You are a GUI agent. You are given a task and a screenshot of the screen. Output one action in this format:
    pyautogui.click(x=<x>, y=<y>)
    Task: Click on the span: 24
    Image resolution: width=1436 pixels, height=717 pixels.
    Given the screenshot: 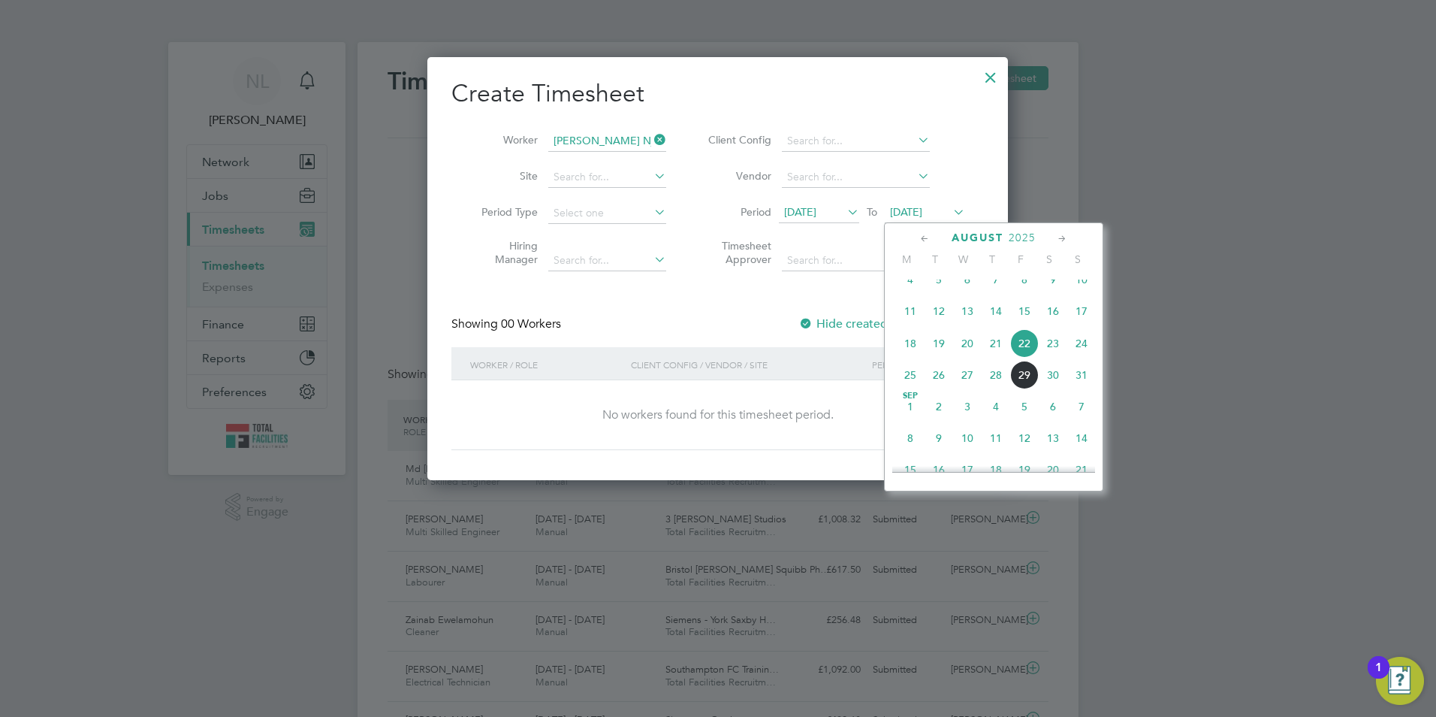 What is the action you would take?
    pyautogui.click(x=1082, y=343)
    